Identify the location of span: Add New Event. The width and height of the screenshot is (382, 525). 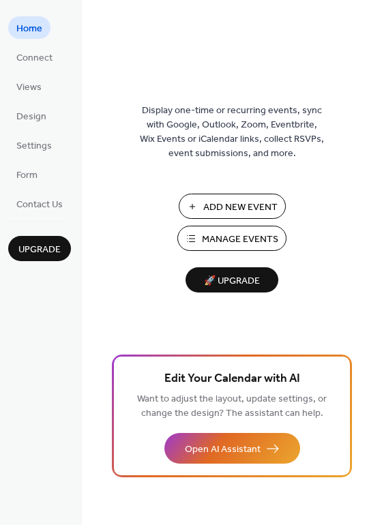
(240, 207).